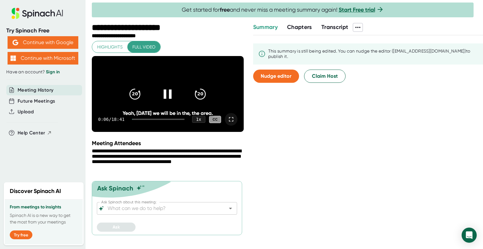 The height and width of the screenshot is (249, 483). Describe the element at coordinates (116, 227) in the screenshot. I see `button: Ask` at that location.